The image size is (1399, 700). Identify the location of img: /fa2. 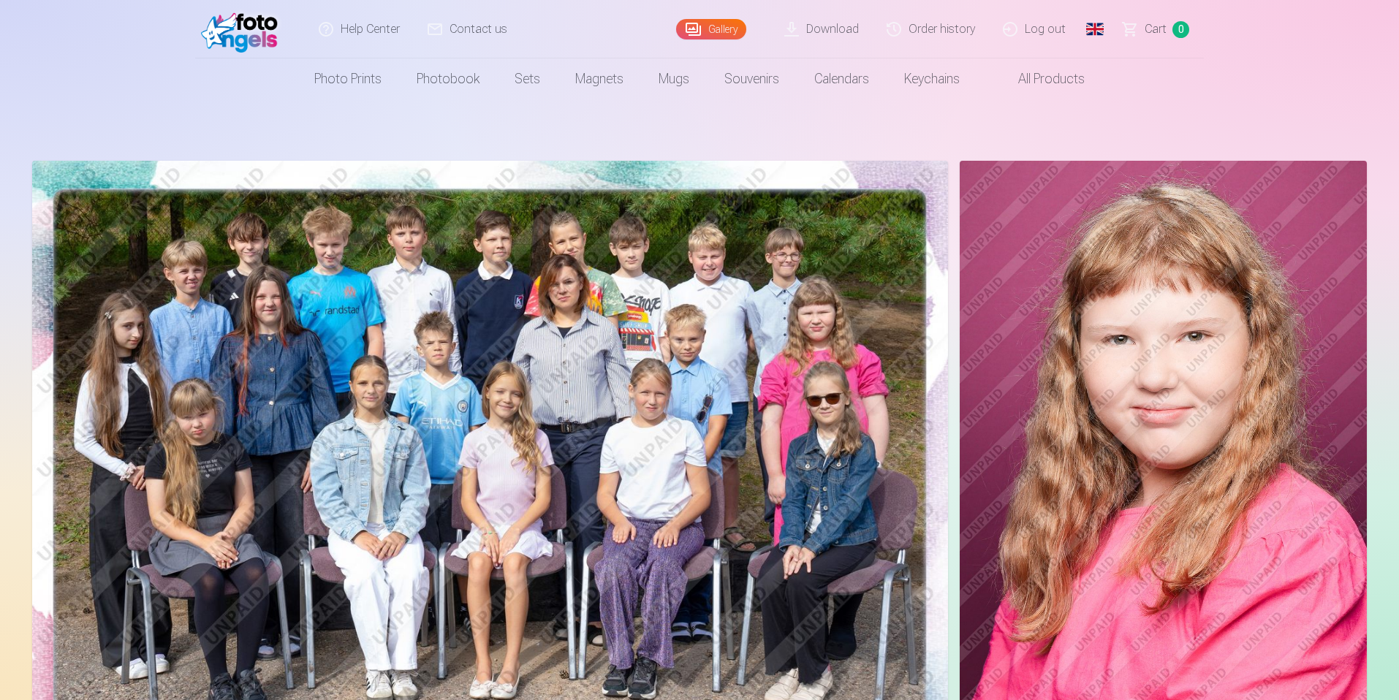
(243, 29).